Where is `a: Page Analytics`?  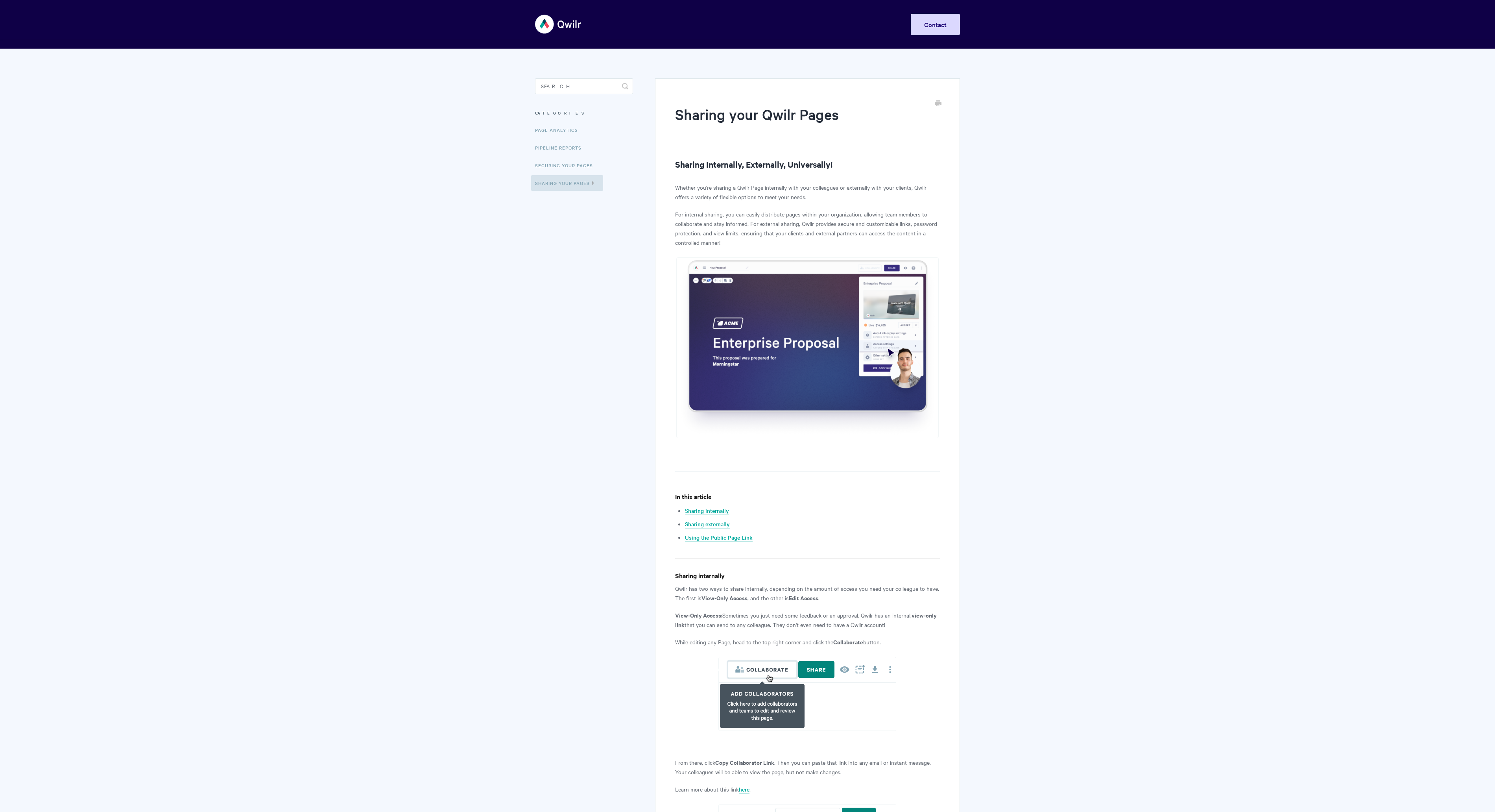
a: Page Analytics is located at coordinates (559, 130).